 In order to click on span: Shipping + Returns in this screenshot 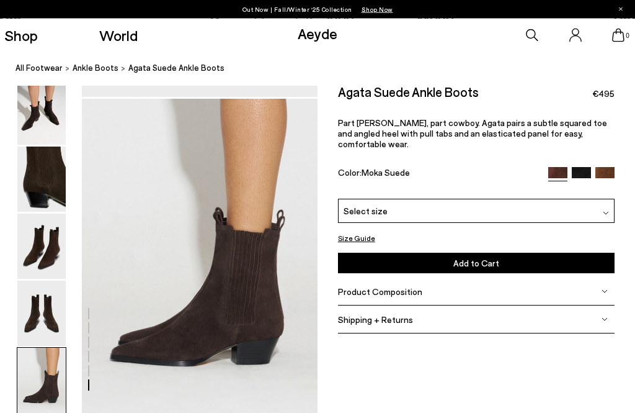, I will do `click(375, 320)`.